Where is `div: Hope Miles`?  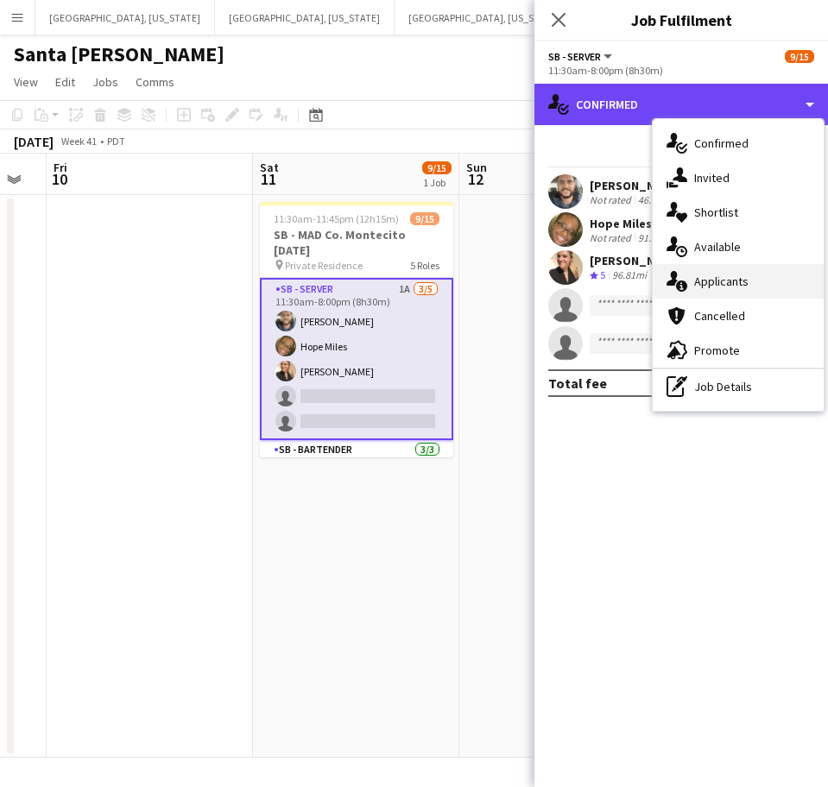
div: Hope Miles is located at coordinates (632, 223).